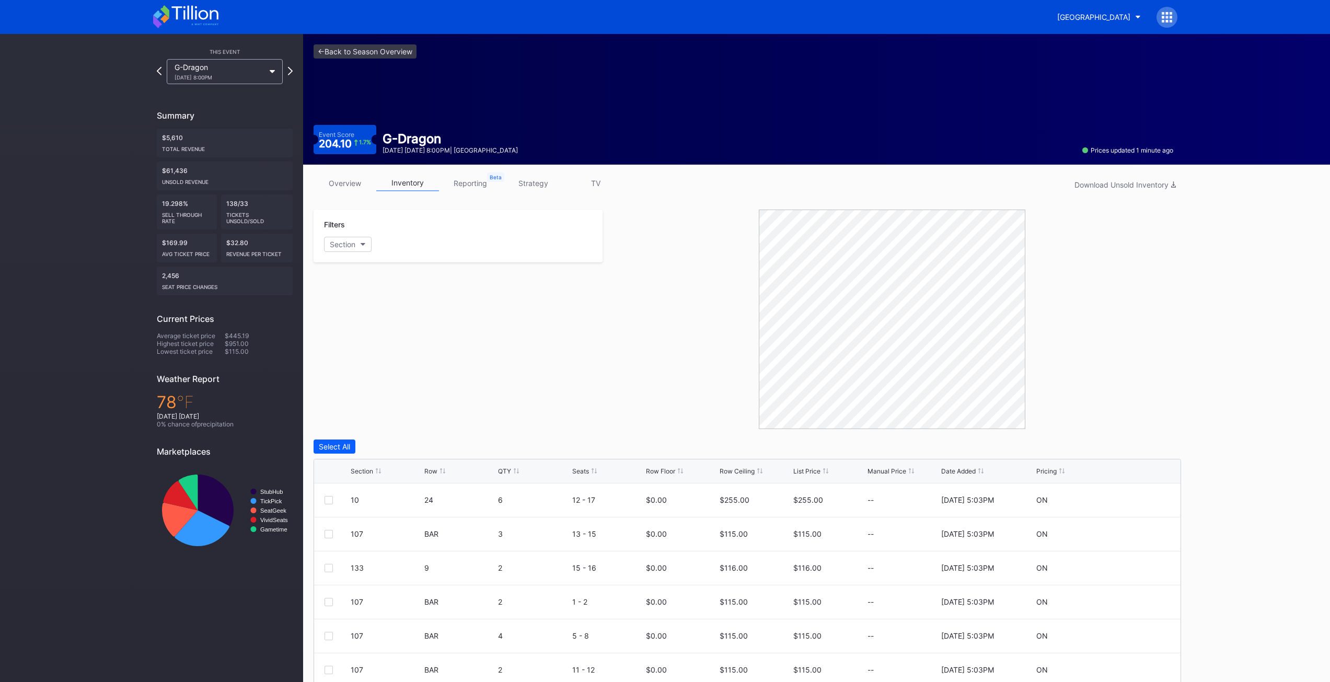  Describe the element at coordinates (596, 183) in the screenshot. I see `a: TV` at that location.